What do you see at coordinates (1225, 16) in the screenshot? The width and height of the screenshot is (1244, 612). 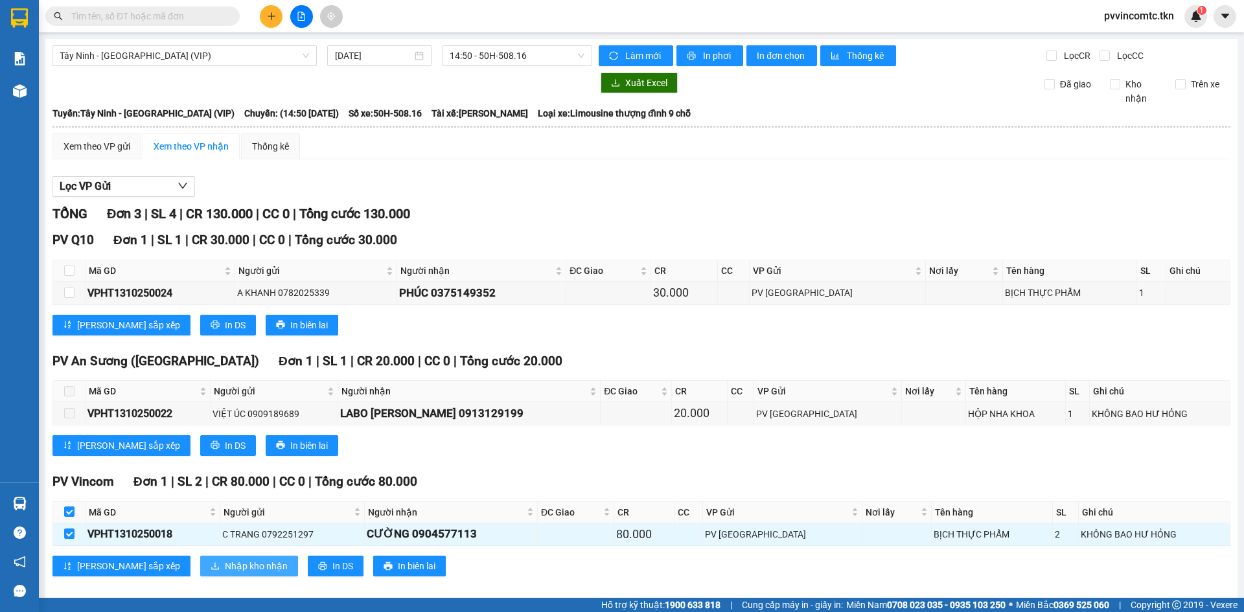 I see `button: caret-down` at bounding box center [1225, 16].